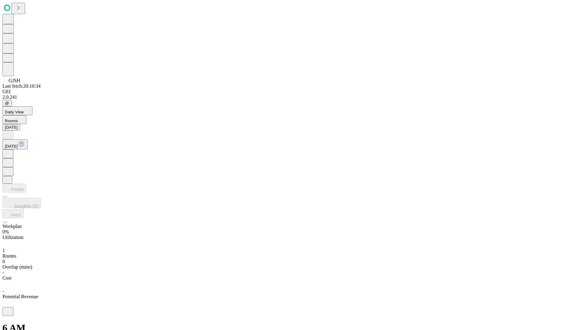  Describe the element at coordinates (4, 250) in the screenshot. I see `span: 1` at that location.